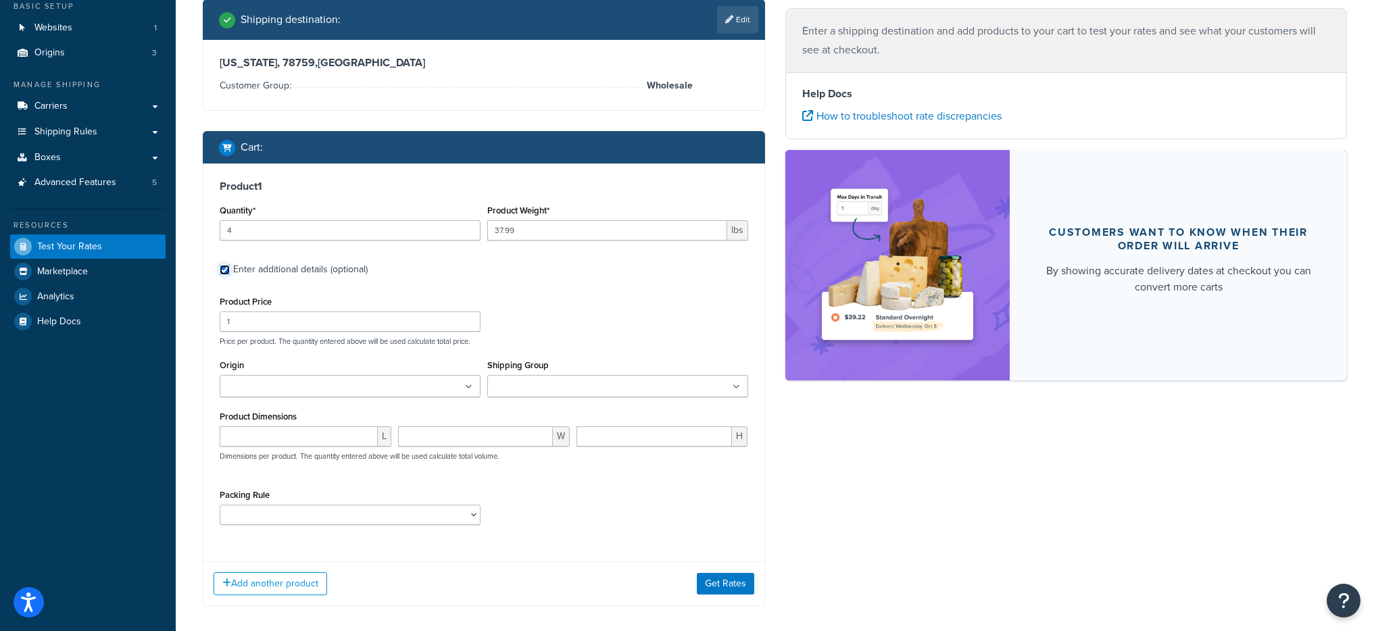  I want to click on span: Shipping Rules, so click(66, 132).